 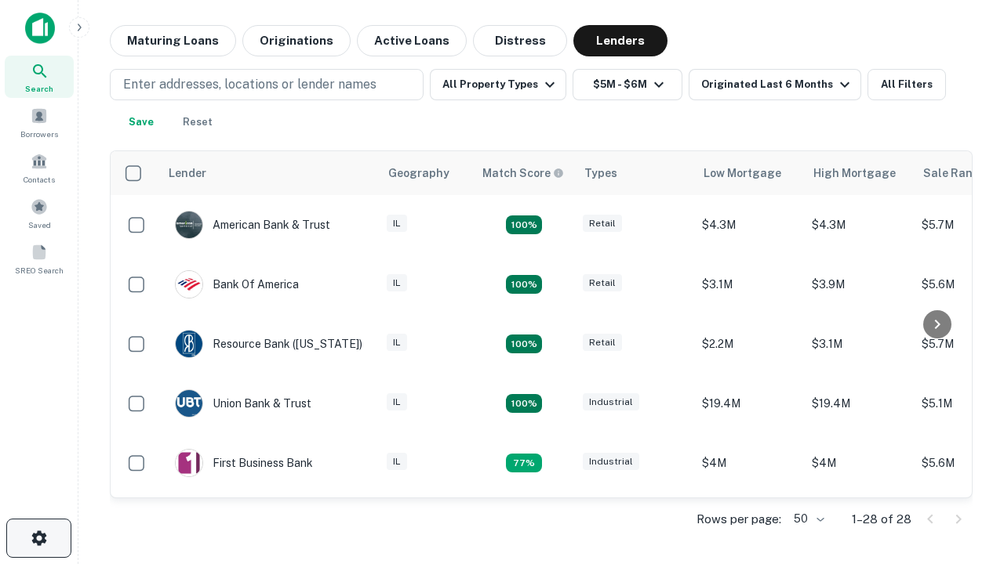 I want to click on button: Maturing Loans, so click(x=172, y=41).